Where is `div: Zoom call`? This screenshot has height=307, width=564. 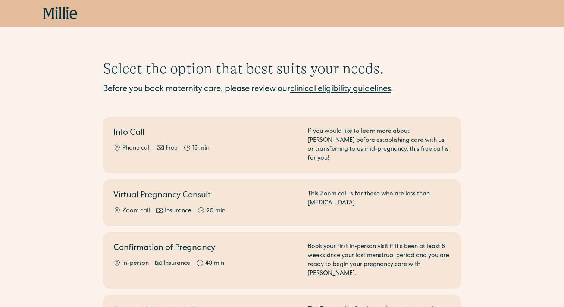 div: Zoom call is located at coordinates (136, 211).